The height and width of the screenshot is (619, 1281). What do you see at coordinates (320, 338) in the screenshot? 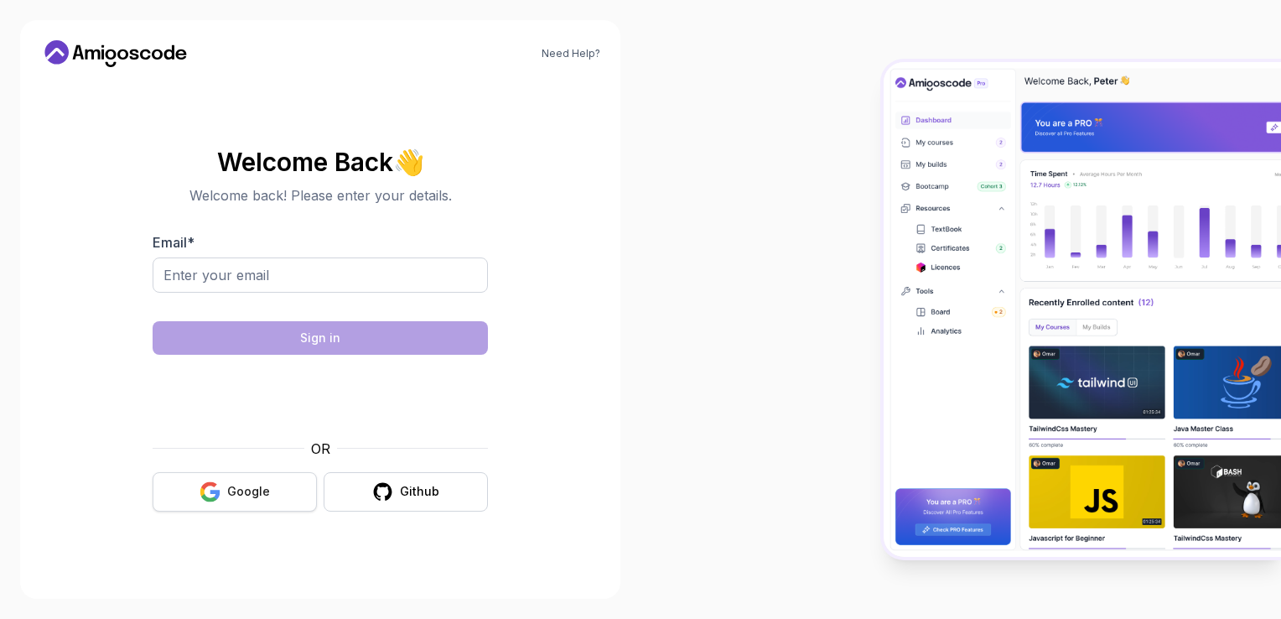
I see `button: Sign in` at bounding box center [320, 338].